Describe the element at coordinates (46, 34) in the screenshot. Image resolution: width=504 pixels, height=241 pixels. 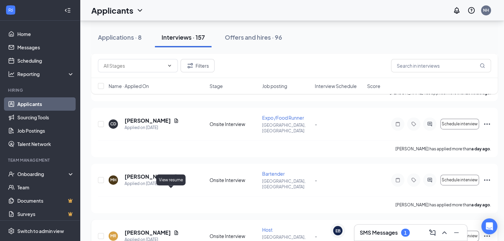
I see `a: Home` at that location.